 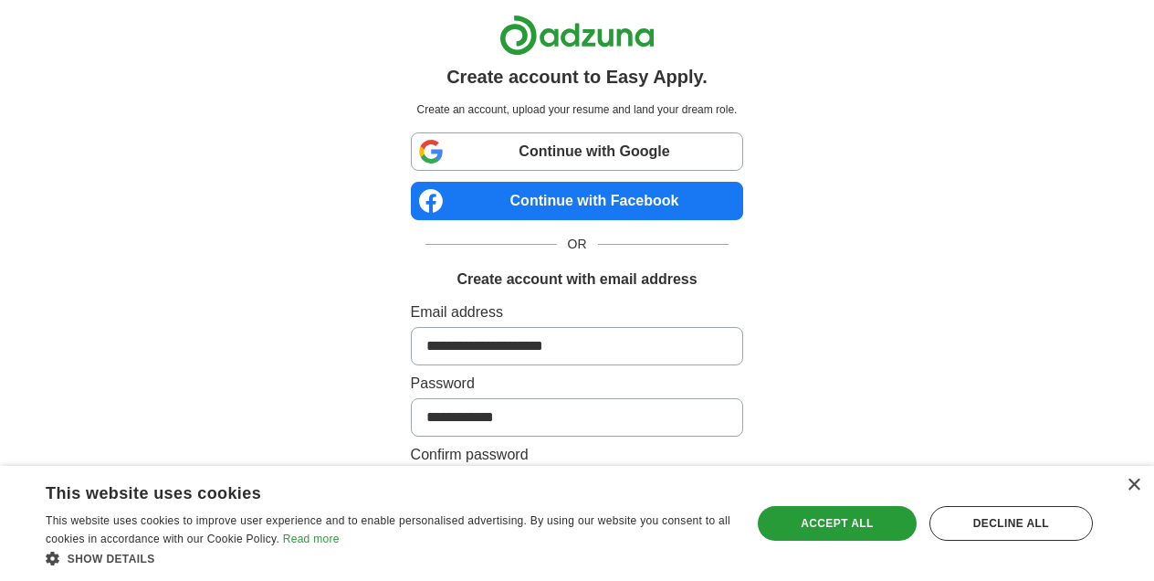 What do you see at coordinates (311, 539) in the screenshot?
I see `a: Read more, opens a new window` at bounding box center [311, 539].